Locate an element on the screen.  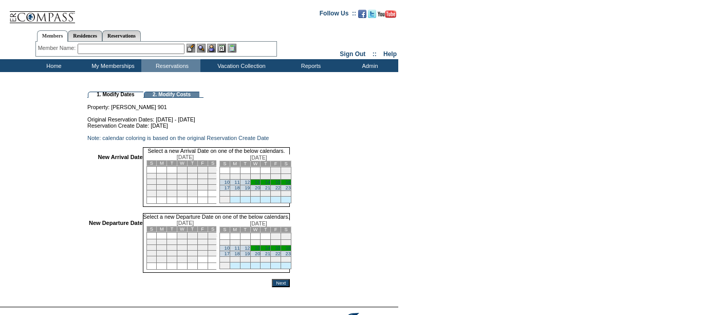
a: 13 is located at coordinates (258, 248).